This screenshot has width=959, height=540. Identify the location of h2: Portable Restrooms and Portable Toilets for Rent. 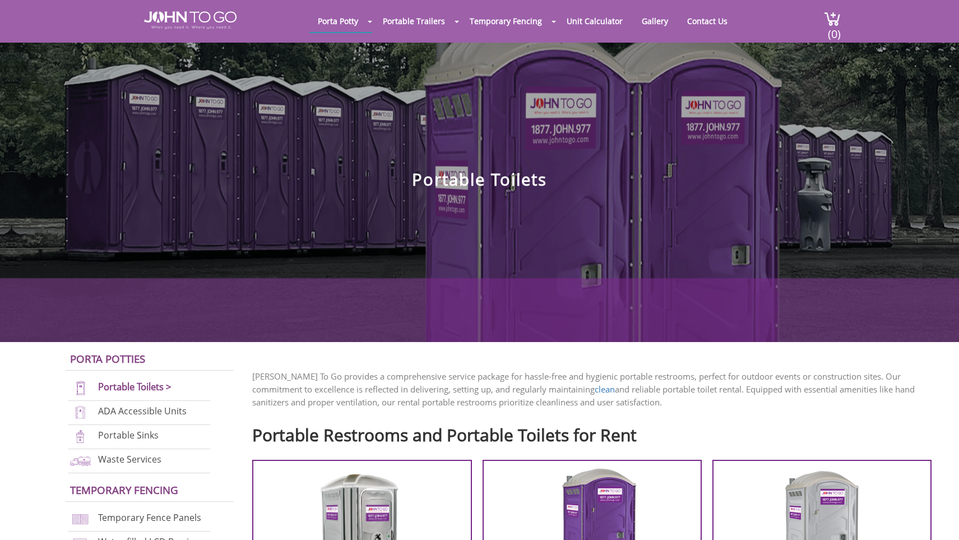
(597, 432).